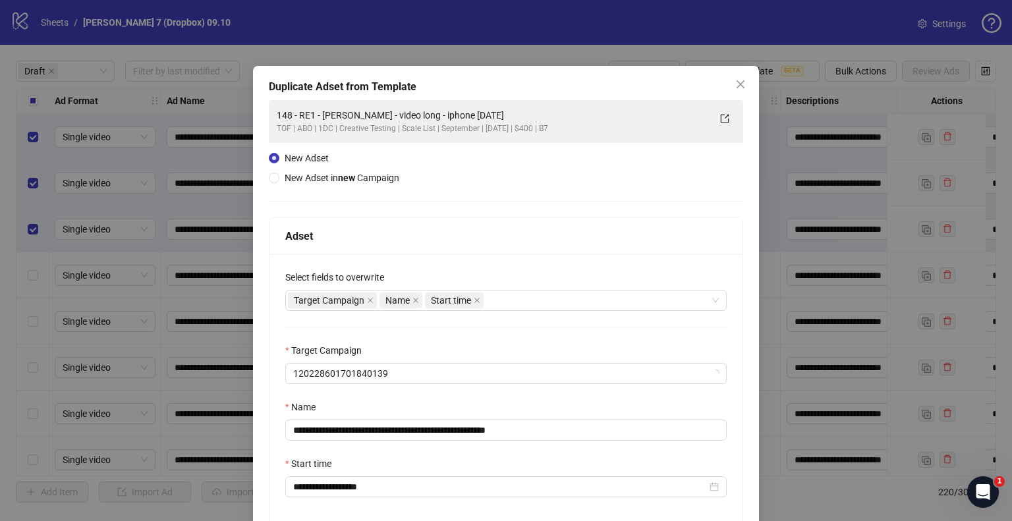 The image size is (1012, 521). Describe the element at coordinates (506, 236) in the screenshot. I see `div: Adset` at that location.